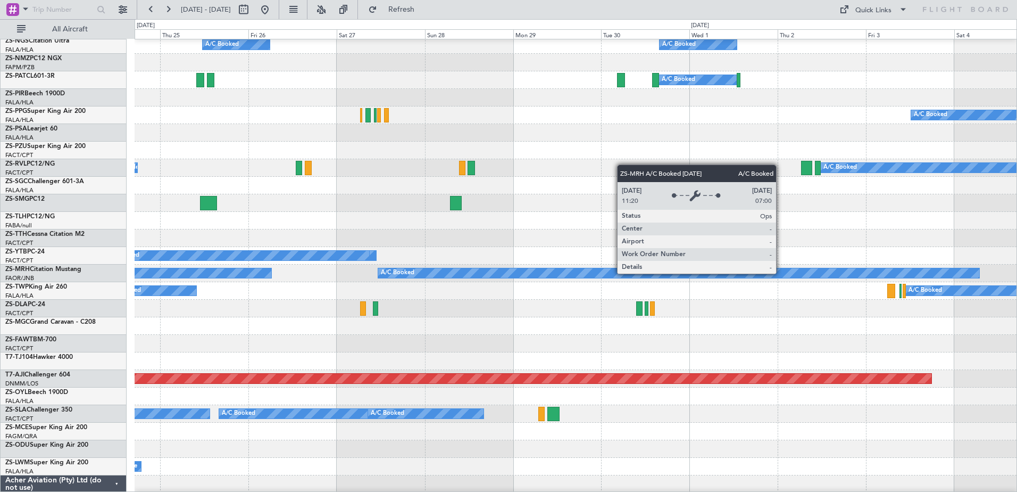  I want to click on a: FAGM/QRA, so click(21, 436).